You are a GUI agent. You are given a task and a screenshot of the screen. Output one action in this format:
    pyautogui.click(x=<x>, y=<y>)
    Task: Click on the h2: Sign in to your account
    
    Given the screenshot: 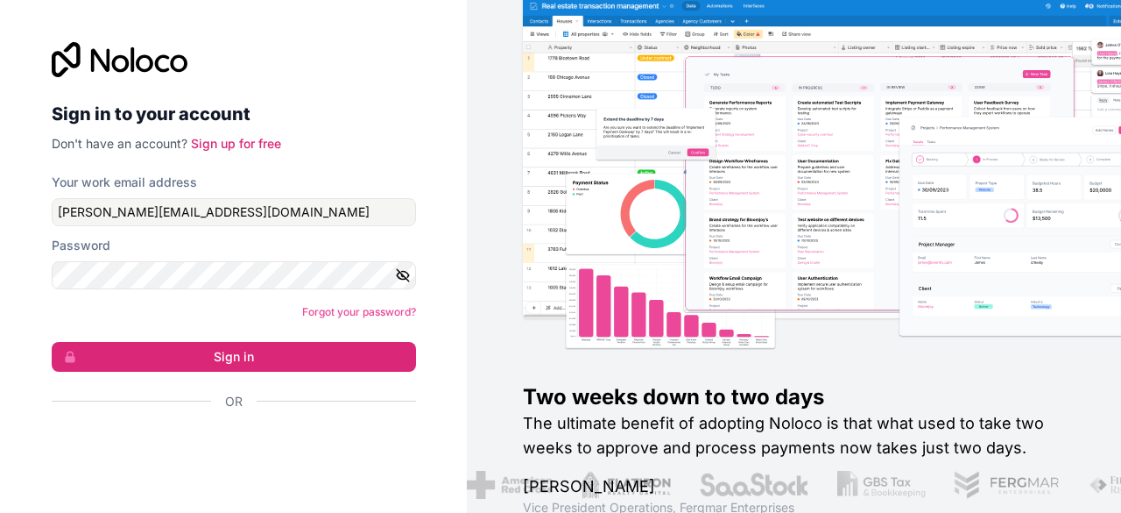 What is the action you would take?
    pyautogui.click(x=234, y=114)
    